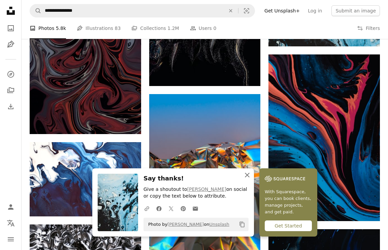 This screenshot has height=250, width=388. Describe the element at coordinates (11, 11) in the screenshot. I see `a: Home — Unsplash` at that location.